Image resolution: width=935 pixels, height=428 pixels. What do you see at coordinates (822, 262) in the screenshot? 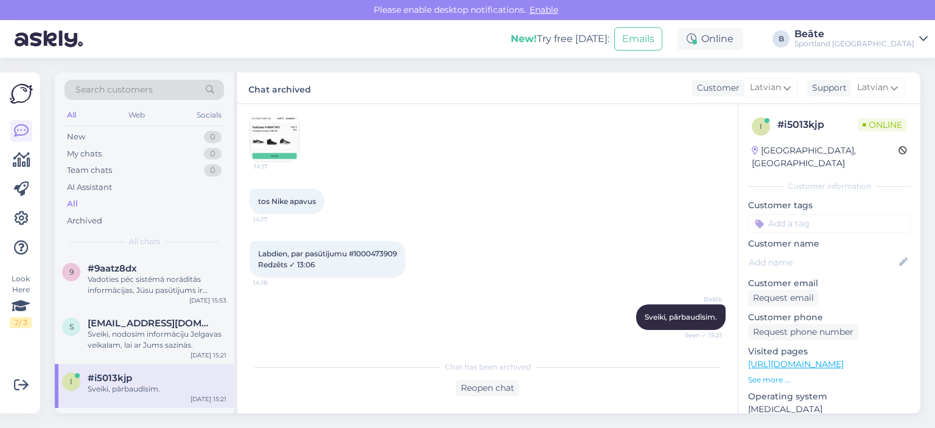
I see `input: Add name` at bounding box center [822, 262].